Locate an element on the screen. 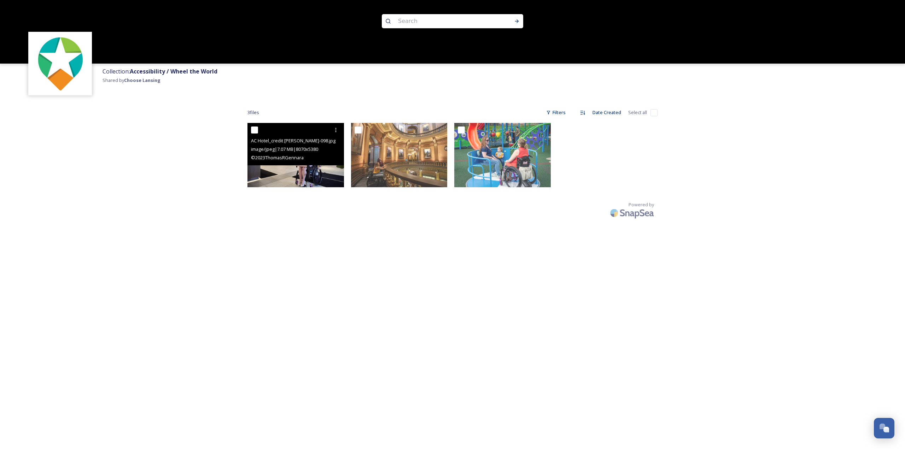 The image size is (905, 449). span: Shared by is located at coordinates (132, 80).